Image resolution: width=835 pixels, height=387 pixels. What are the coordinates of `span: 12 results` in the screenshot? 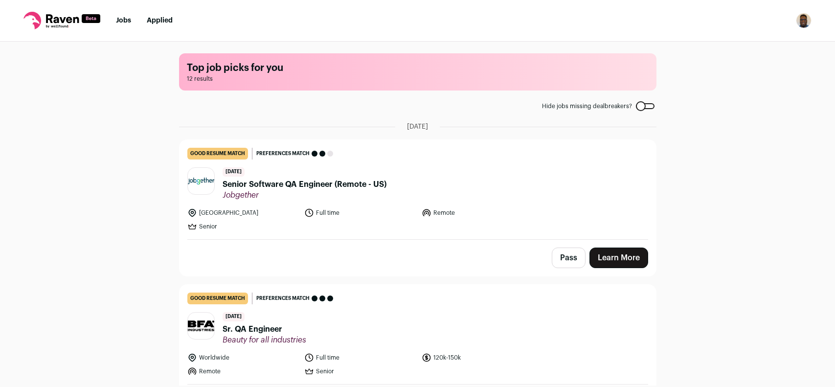 It's located at (418, 79).